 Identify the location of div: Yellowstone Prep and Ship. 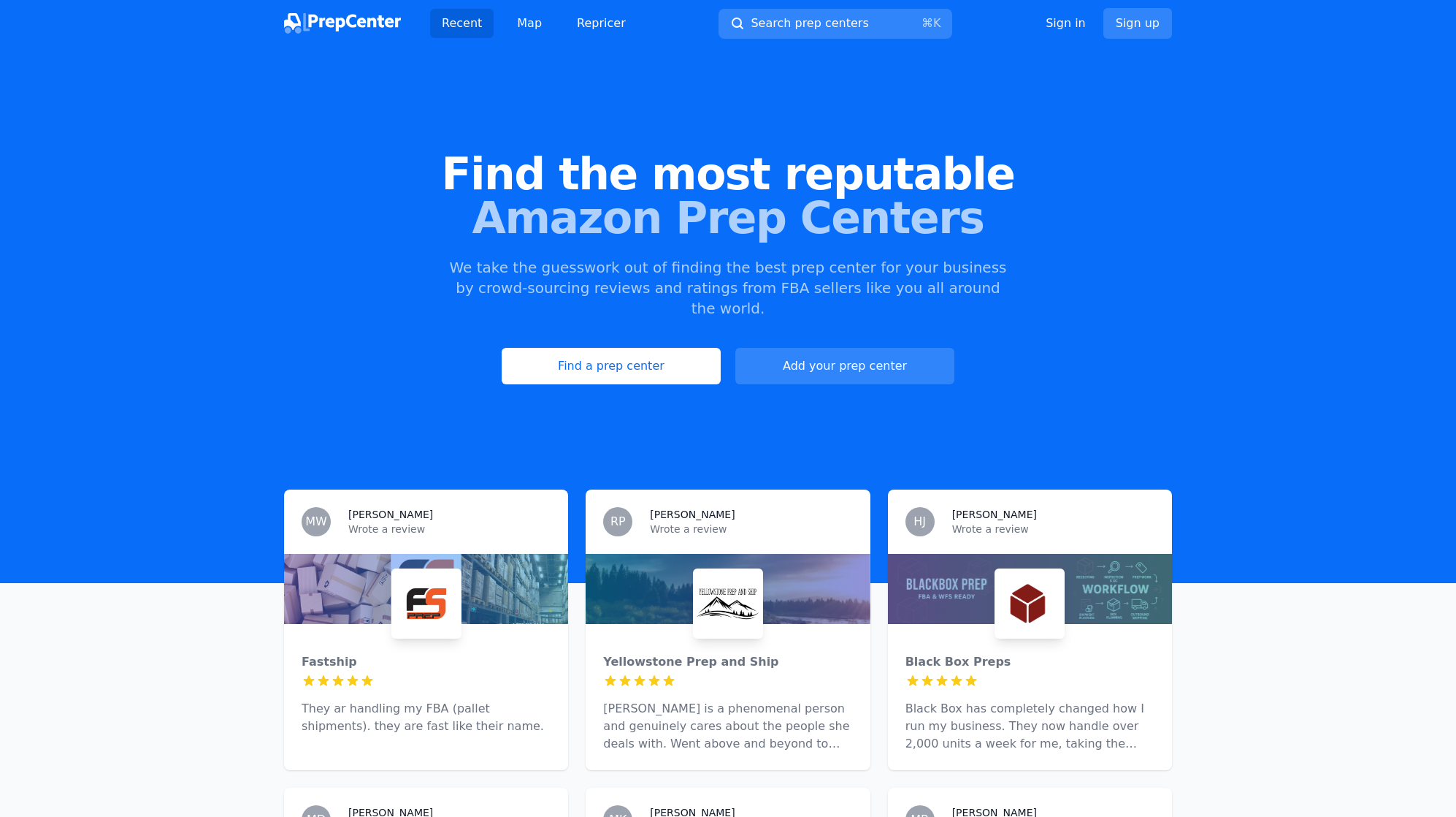
(727, 662).